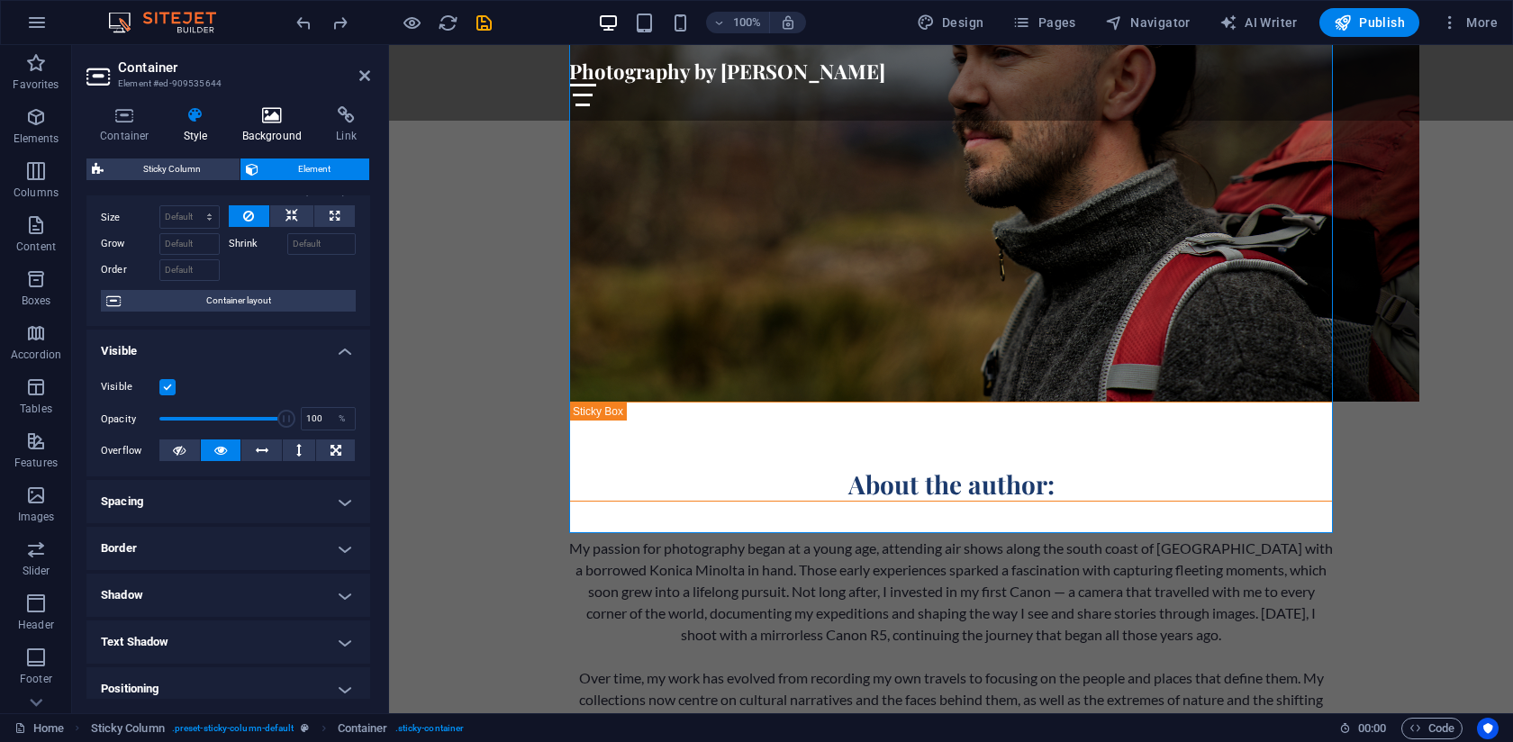 The image size is (1513, 742). What do you see at coordinates (448, 23) in the screenshot?
I see `i: Reload page` at bounding box center [448, 23].